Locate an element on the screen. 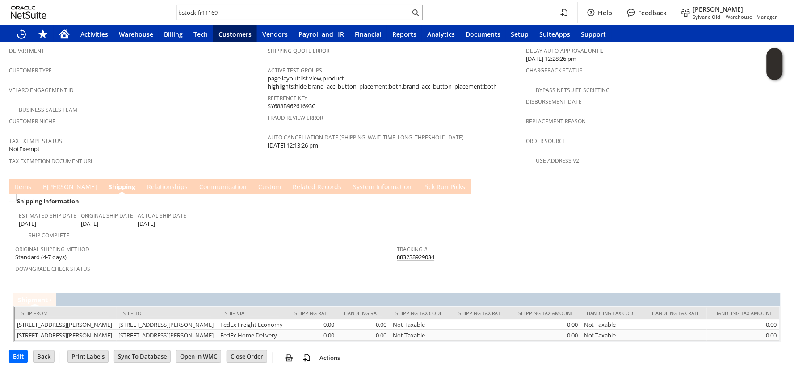  svg: logo is located at coordinates (29, 13).